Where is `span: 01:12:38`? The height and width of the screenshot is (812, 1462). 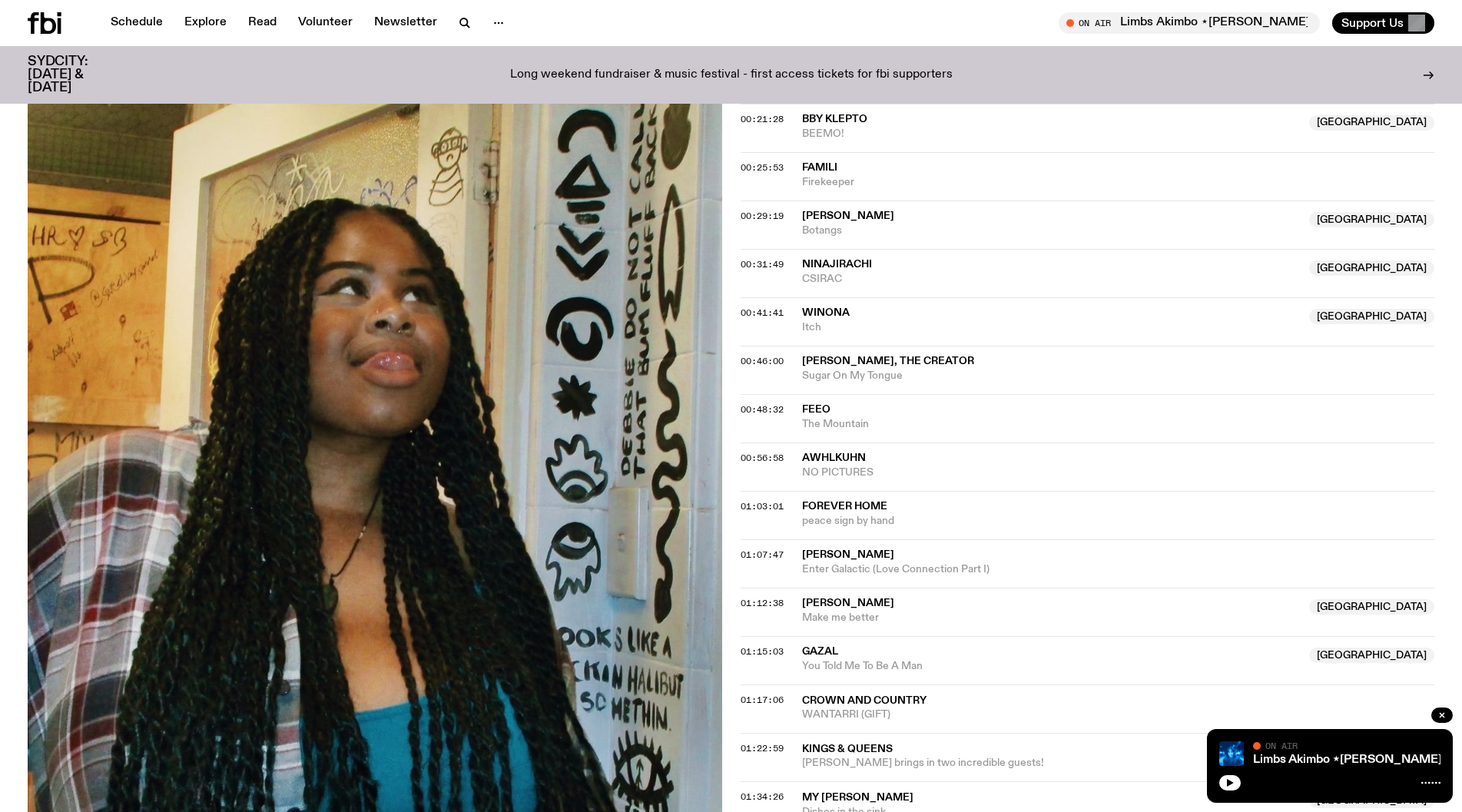 span: 01:12:38 is located at coordinates (762, 603).